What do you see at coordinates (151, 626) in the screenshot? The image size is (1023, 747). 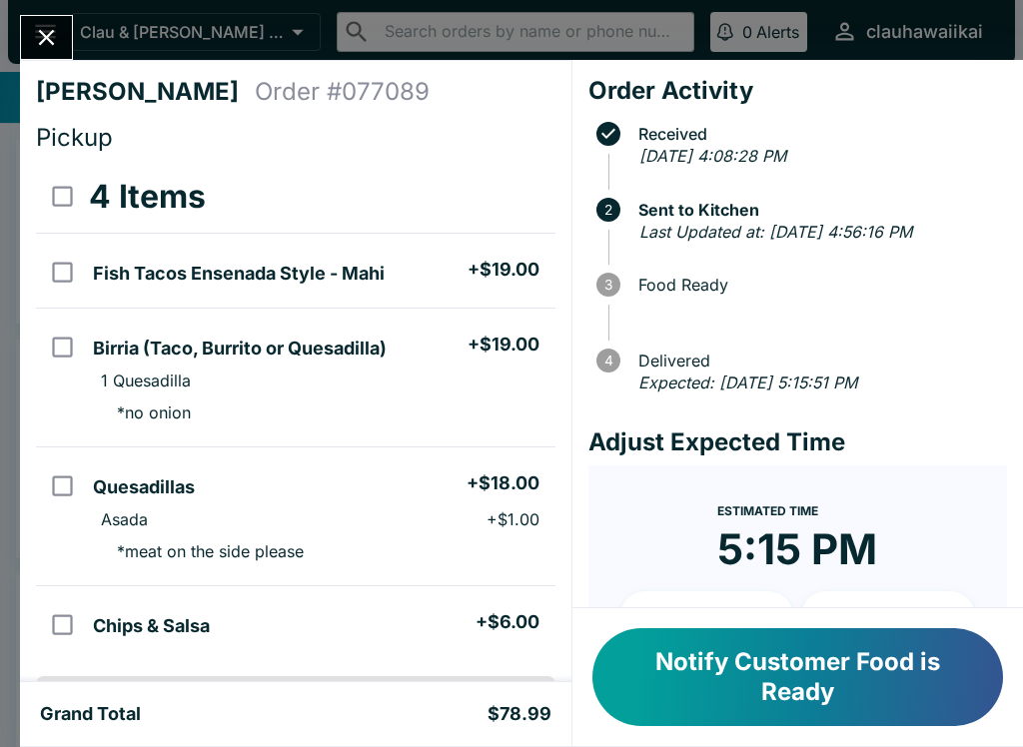 I see `h5: Chips & Salsa` at bounding box center [151, 626].